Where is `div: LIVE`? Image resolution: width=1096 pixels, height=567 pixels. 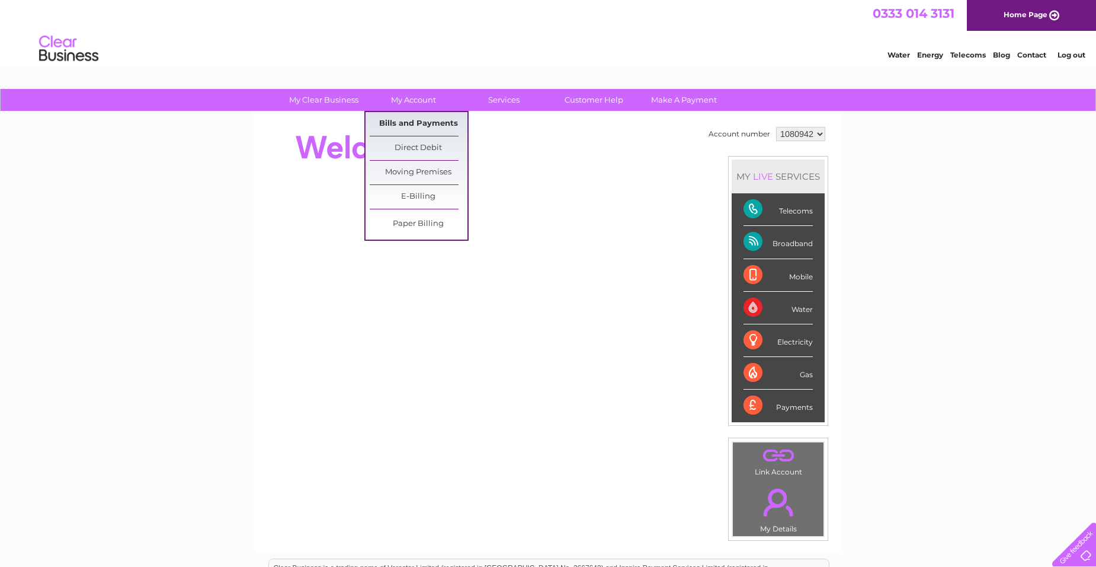 div: LIVE is located at coordinates (763, 176).